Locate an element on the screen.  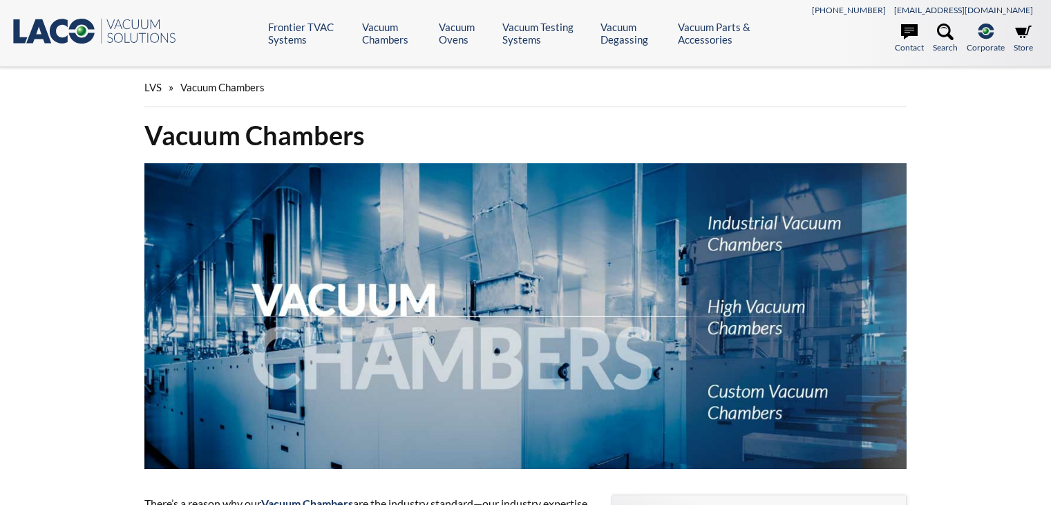
a: Vacuum Degassing is located at coordinates (634, 33).